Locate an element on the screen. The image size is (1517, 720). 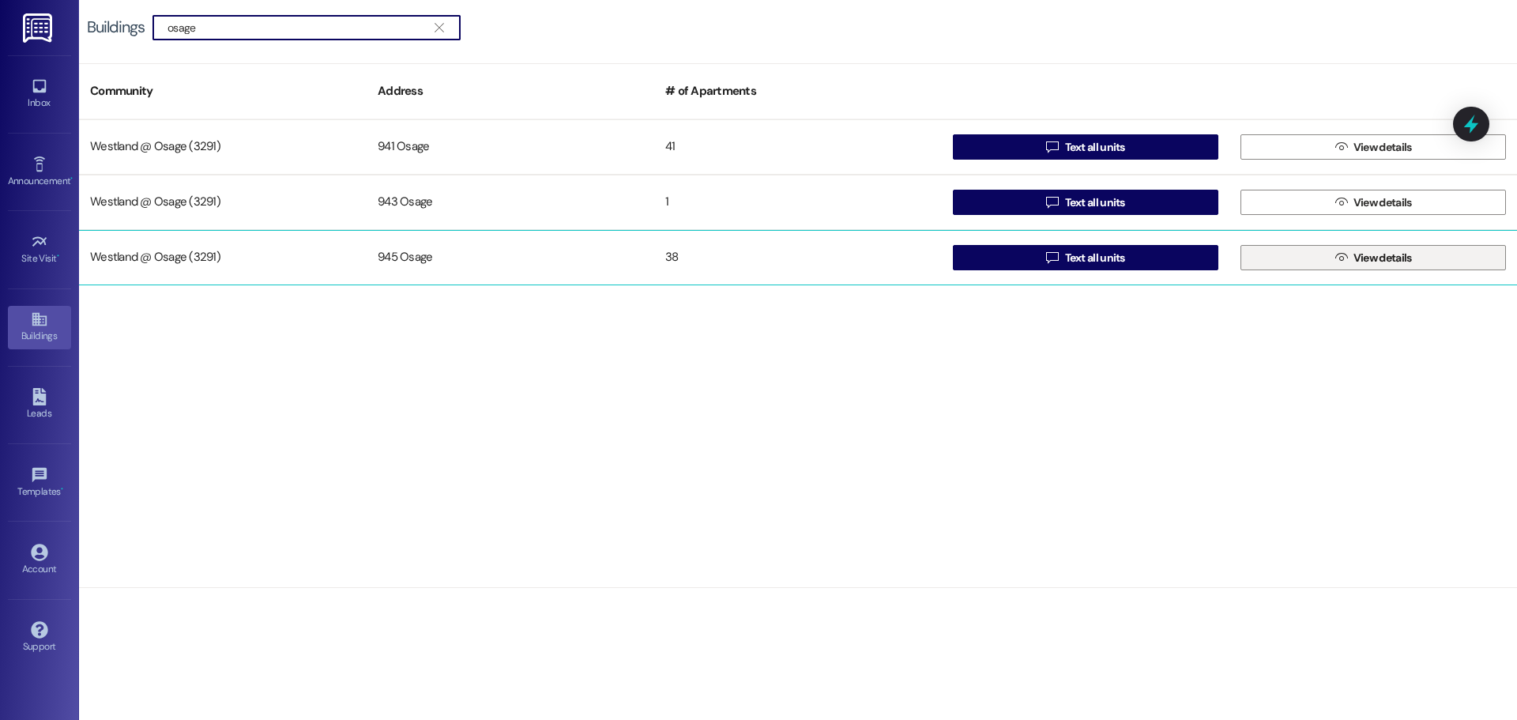
div: Community is located at coordinates (223, 91).